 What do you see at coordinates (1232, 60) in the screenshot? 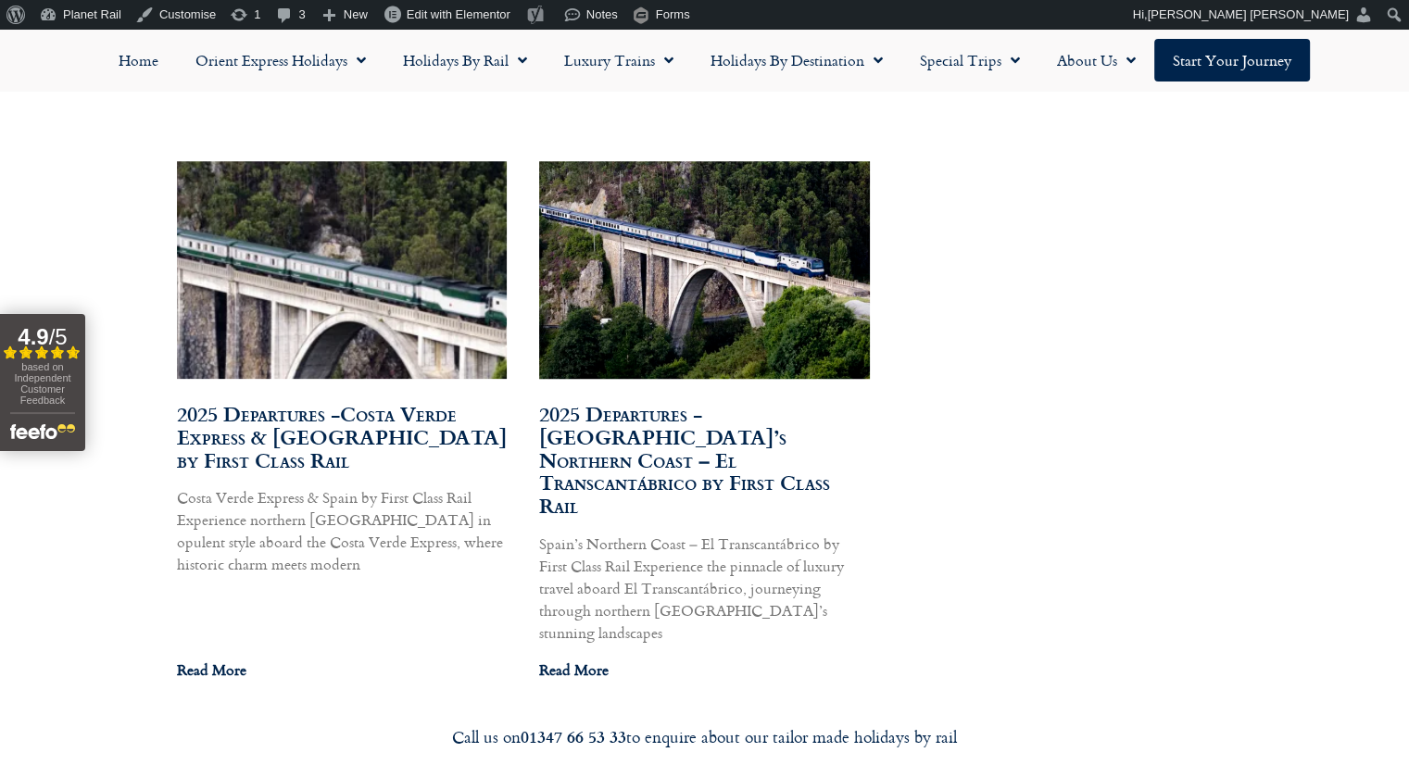
I see `a: Start your Journey` at bounding box center [1232, 60].